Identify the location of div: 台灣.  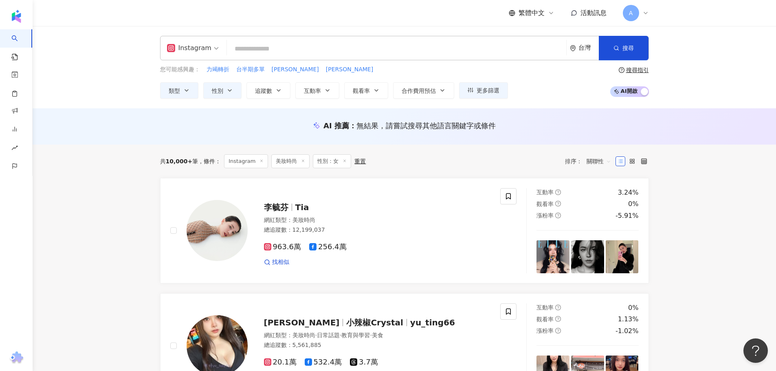
(589, 48).